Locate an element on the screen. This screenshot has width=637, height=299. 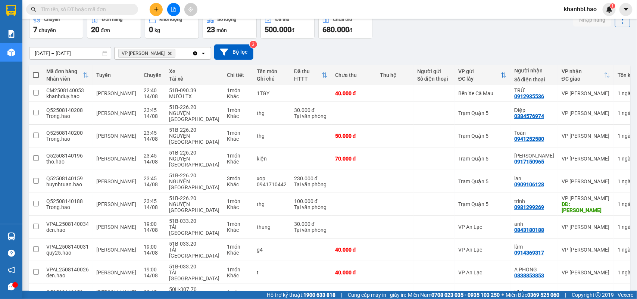
div: 0981299269 is located at coordinates (529, 207).